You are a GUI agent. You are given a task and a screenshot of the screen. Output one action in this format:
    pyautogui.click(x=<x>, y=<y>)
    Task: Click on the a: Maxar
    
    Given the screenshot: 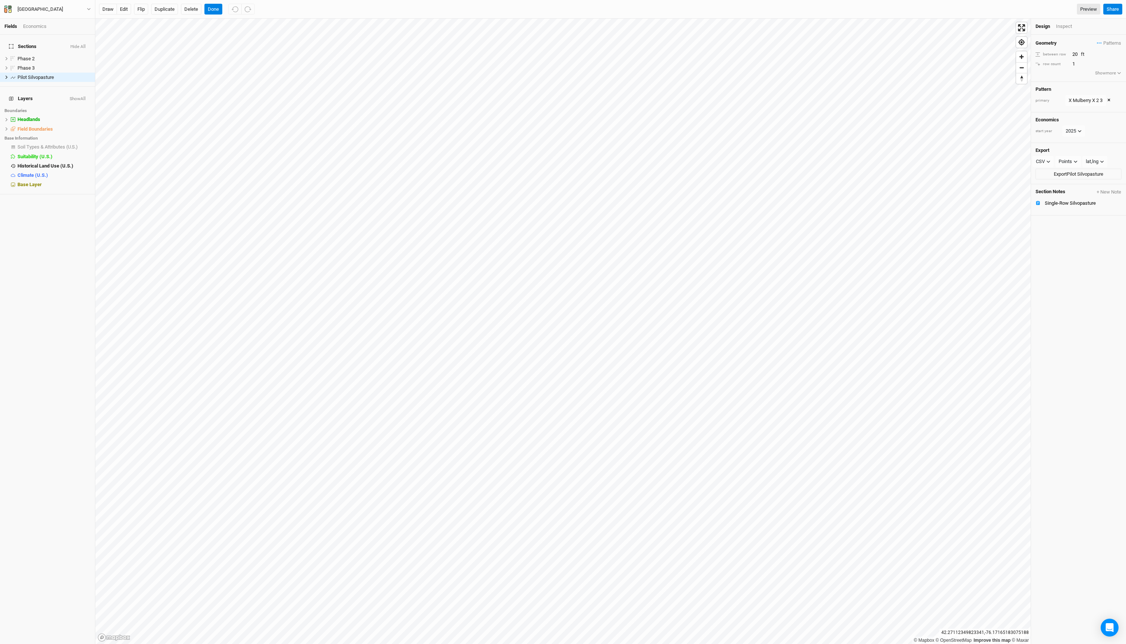 What is the action you would take?
    pyautogui.click(x=1020, y=640)
    